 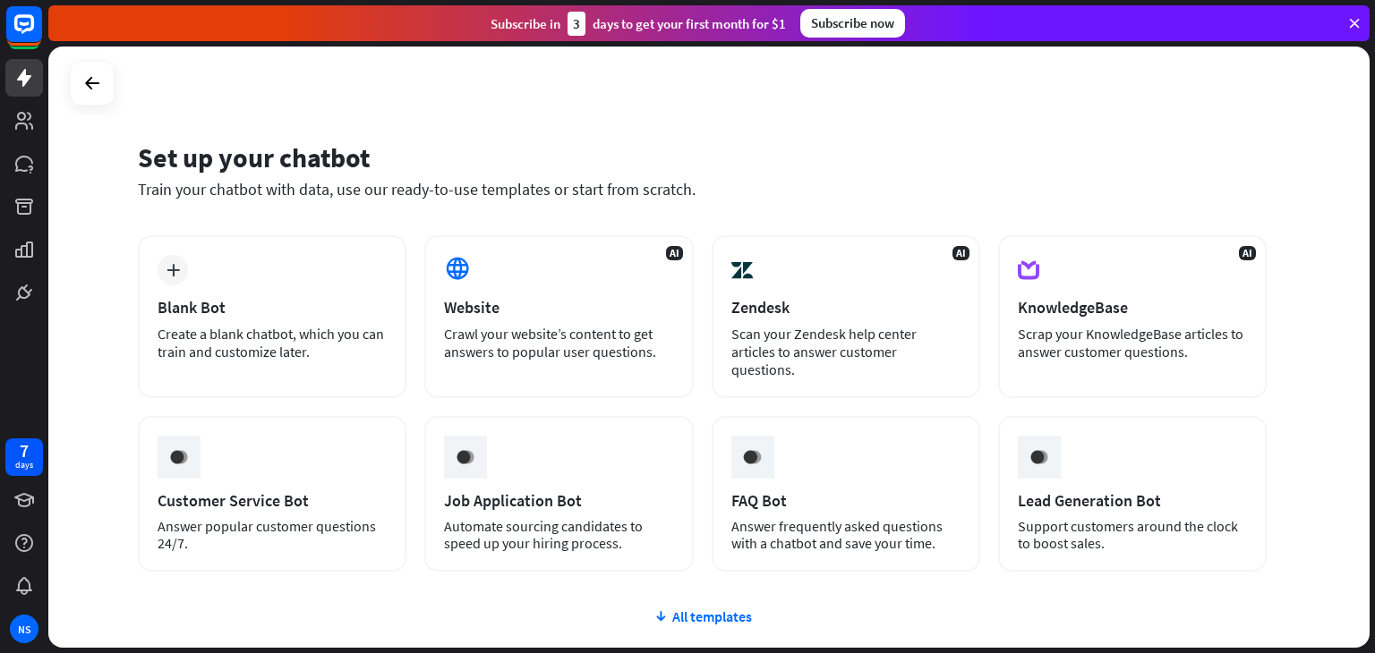 I want to click on div: Answer frequently asked questions with a chatbot and save your time., so click(x=846, y=535).